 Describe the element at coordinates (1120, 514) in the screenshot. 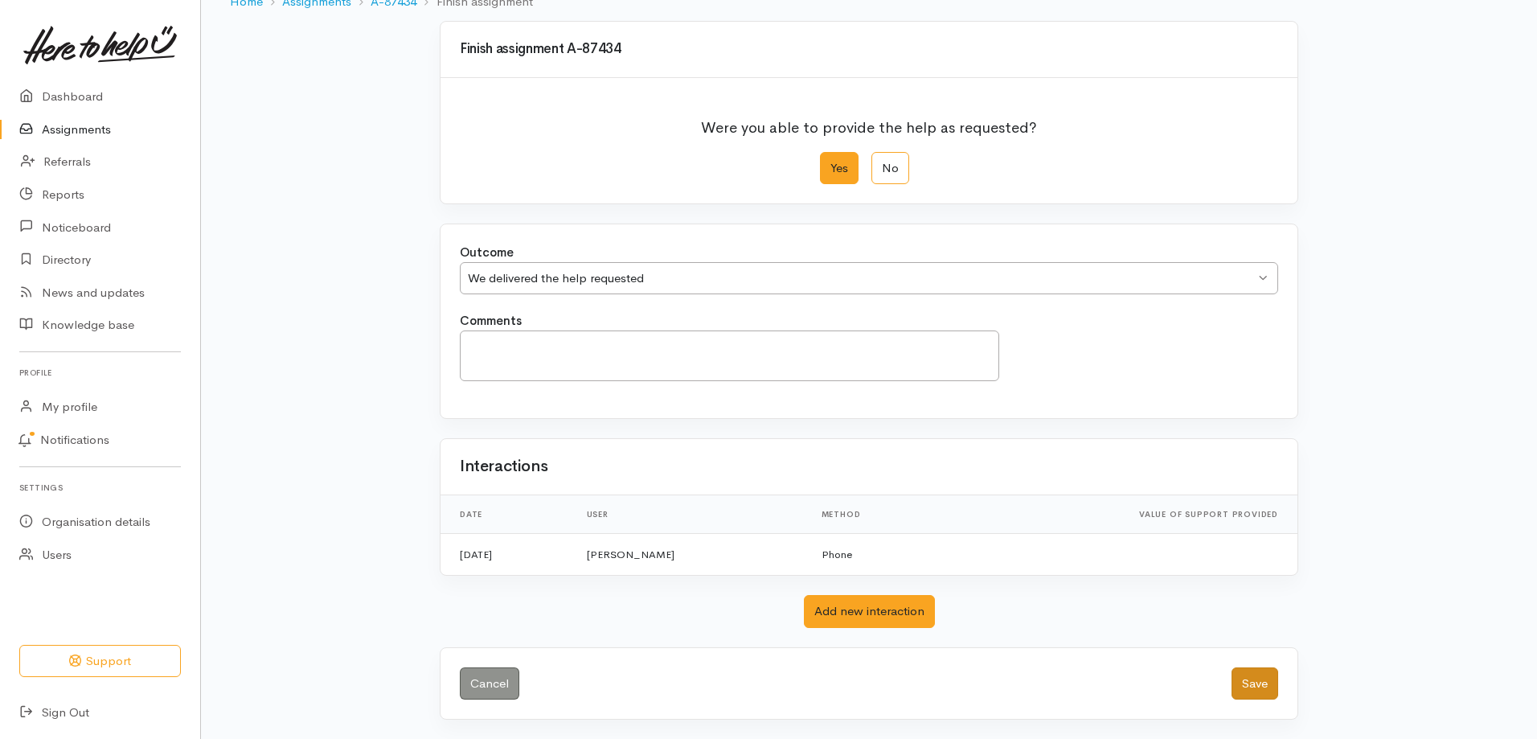

I see `th: Value of support provided` at that location.